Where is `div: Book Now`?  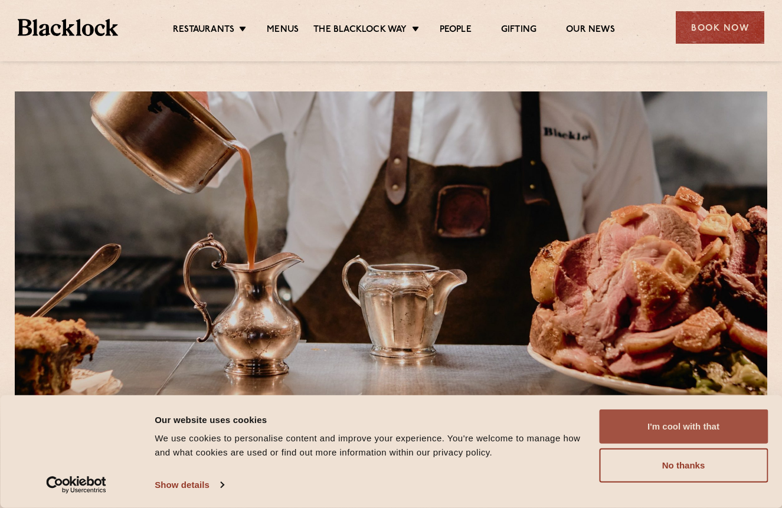
div: Book Now is located at coordinates (720, 27).